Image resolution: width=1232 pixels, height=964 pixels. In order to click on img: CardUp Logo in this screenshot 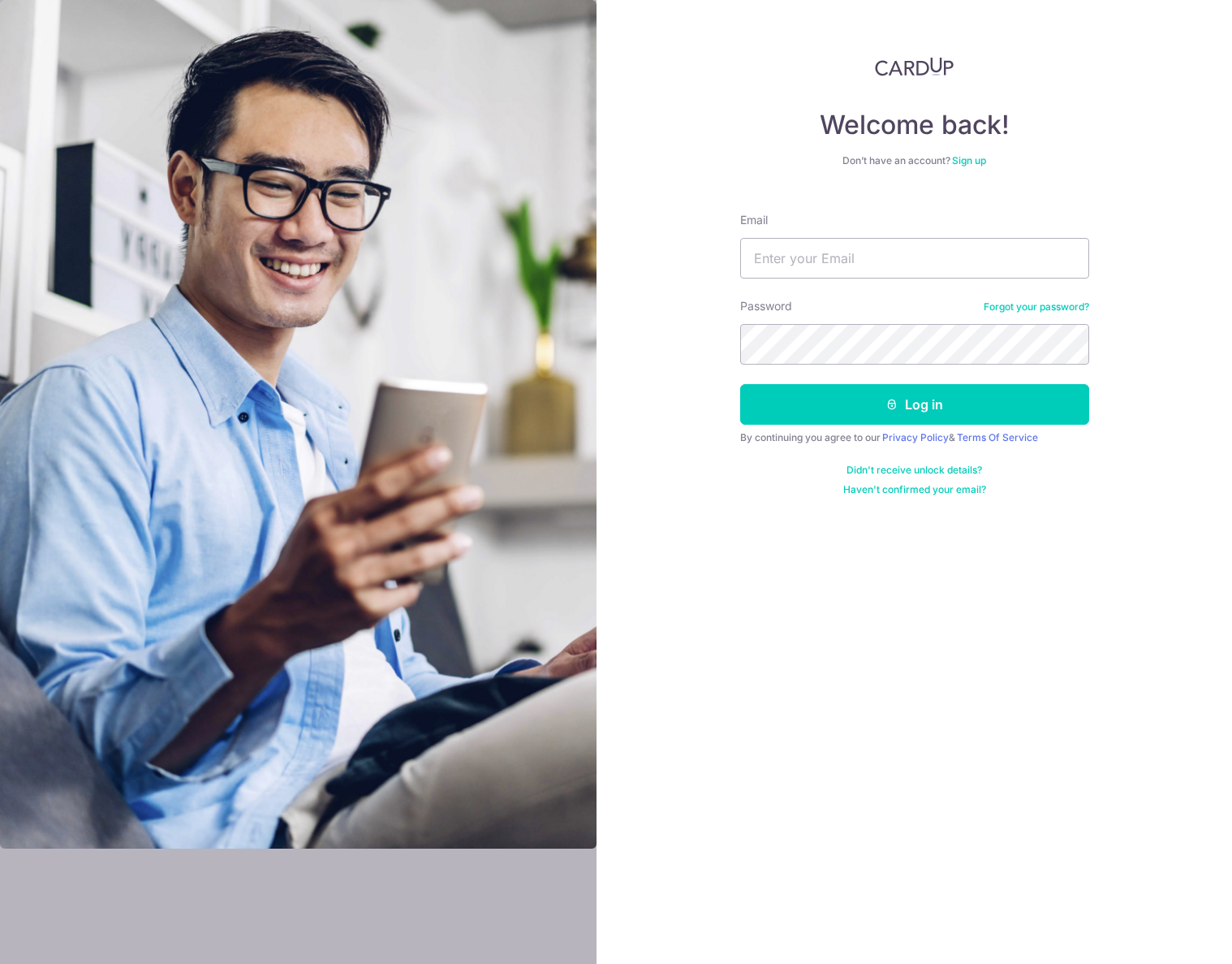, I will do `click(915, 67)`.